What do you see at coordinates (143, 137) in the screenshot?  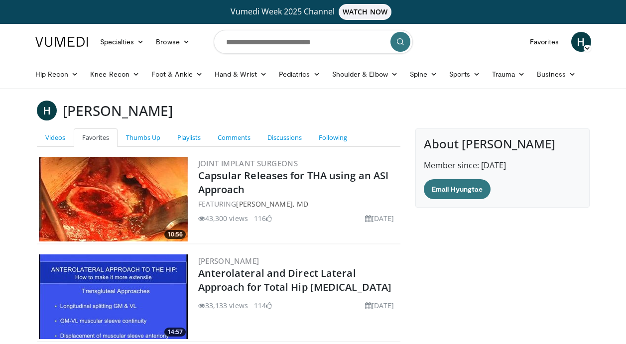 I see `a: Thumbs Up` at bounding box center [143, 137].